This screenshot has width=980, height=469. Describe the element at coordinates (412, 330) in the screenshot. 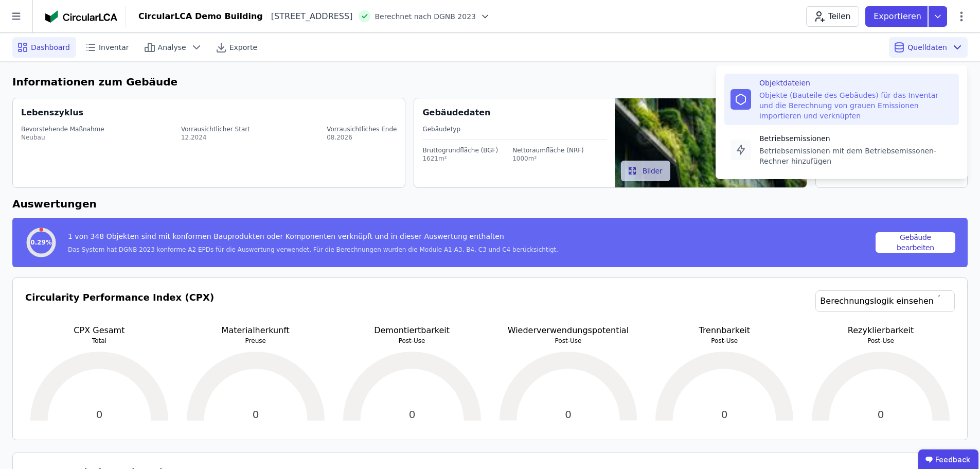

I see `p: Demontiertbarkeit` at that location.